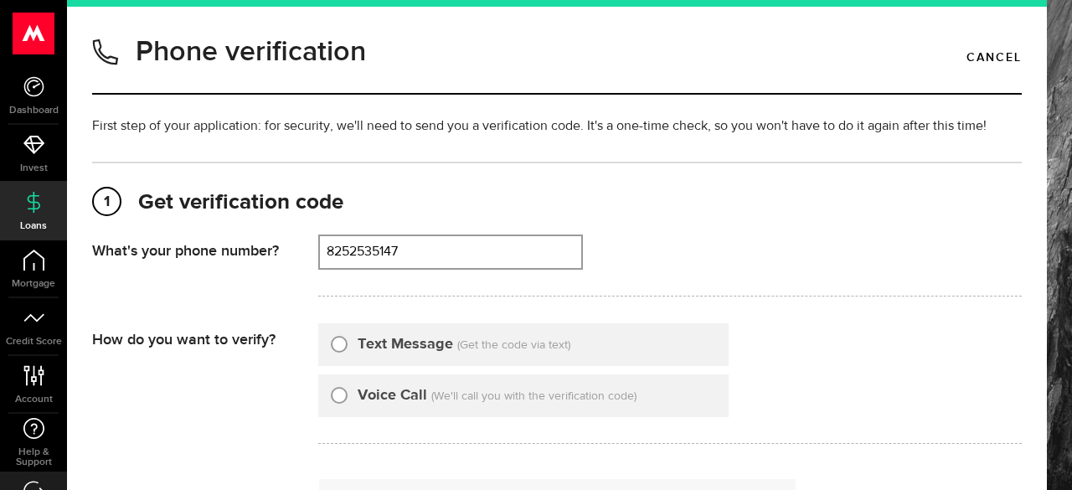 This screenshot has height=490, width=1072. I want to click on a: Cancel, so click(994, 58).